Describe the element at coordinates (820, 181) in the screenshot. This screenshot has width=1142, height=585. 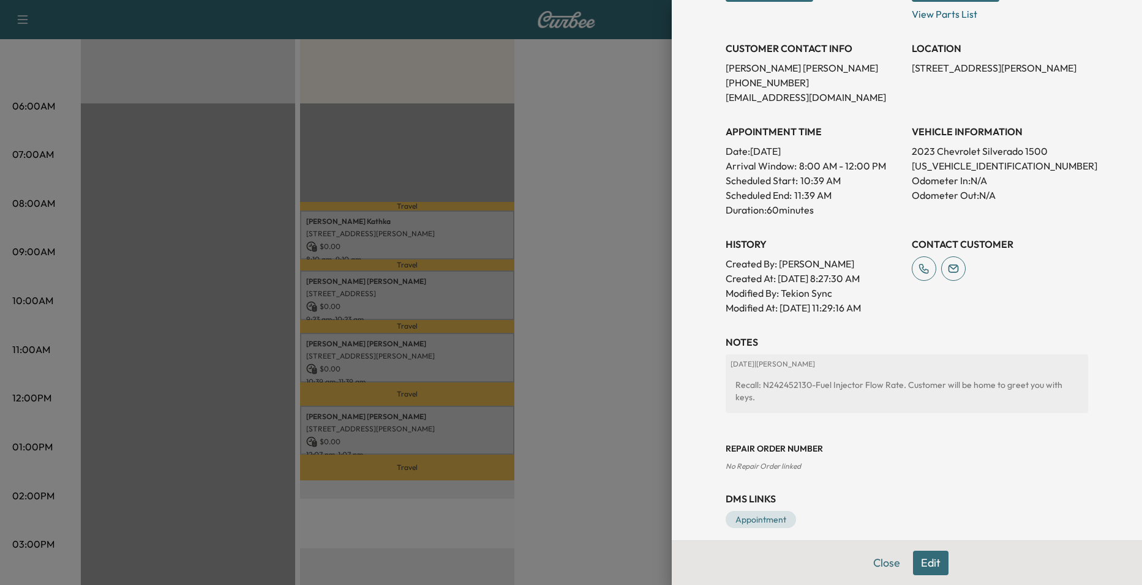
I see `p: 10:39 AM` at that location.